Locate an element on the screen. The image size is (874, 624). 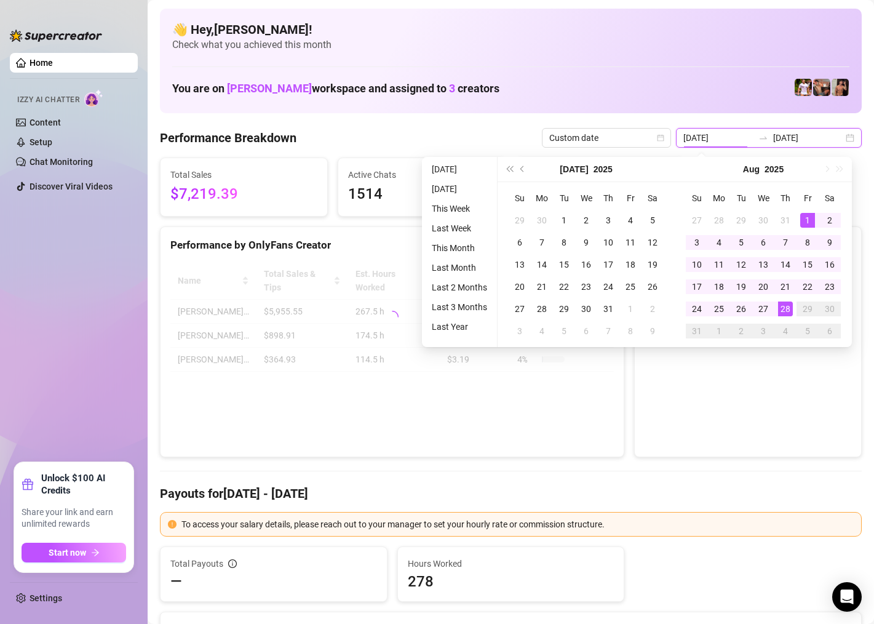
td: 2025-08-03 is located at coordinates (697, 242).